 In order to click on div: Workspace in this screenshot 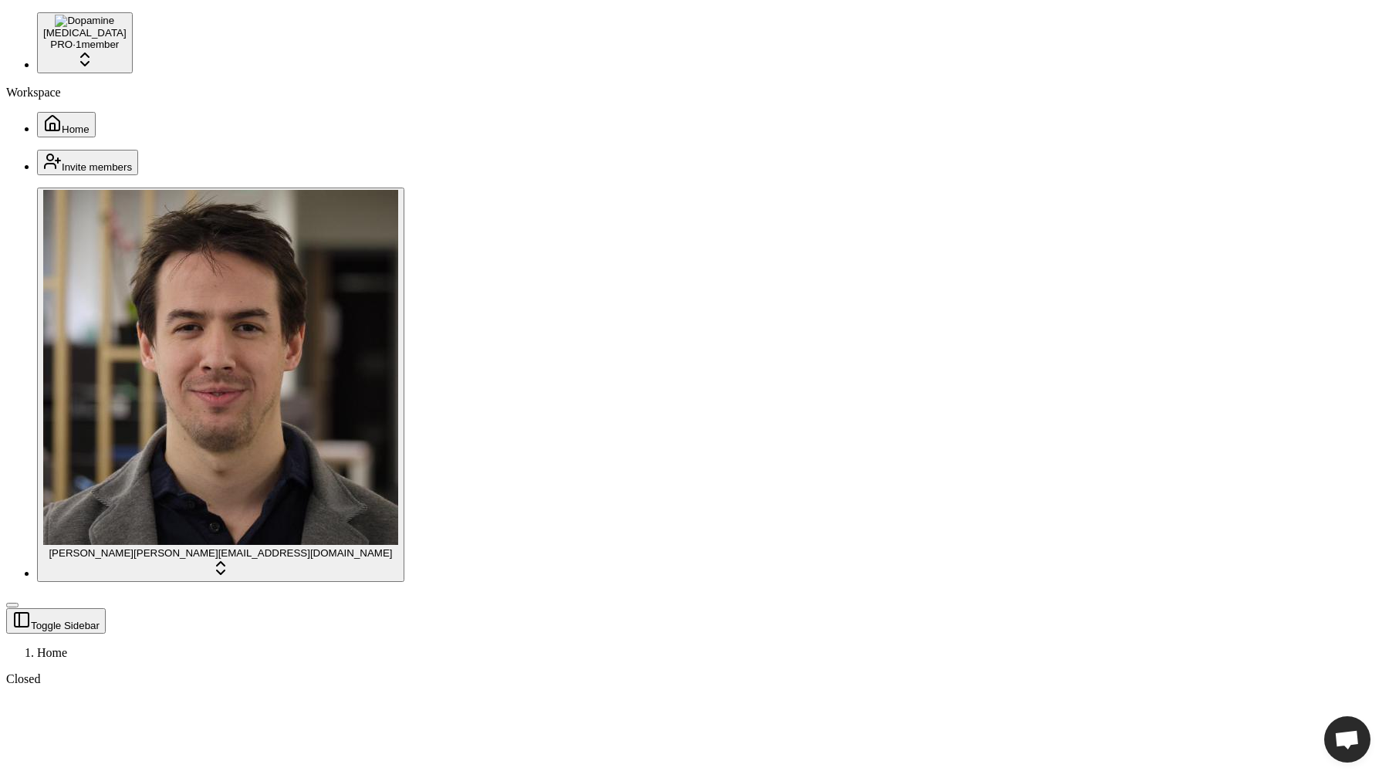, I will do `click(695, 93)`.